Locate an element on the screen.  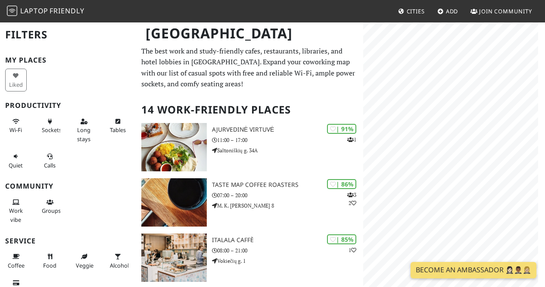
button: Coffee is located at coordinates (16, 260).